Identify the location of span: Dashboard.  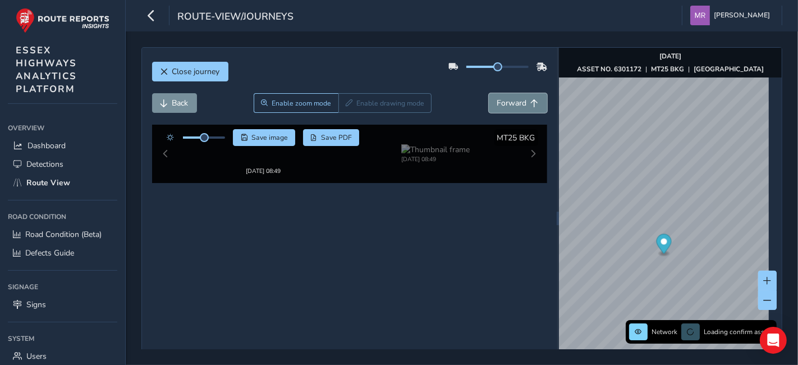
(47, 145).